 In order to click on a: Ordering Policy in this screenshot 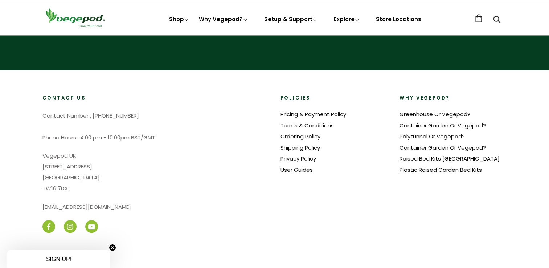, I will do `click(300, 136)`.